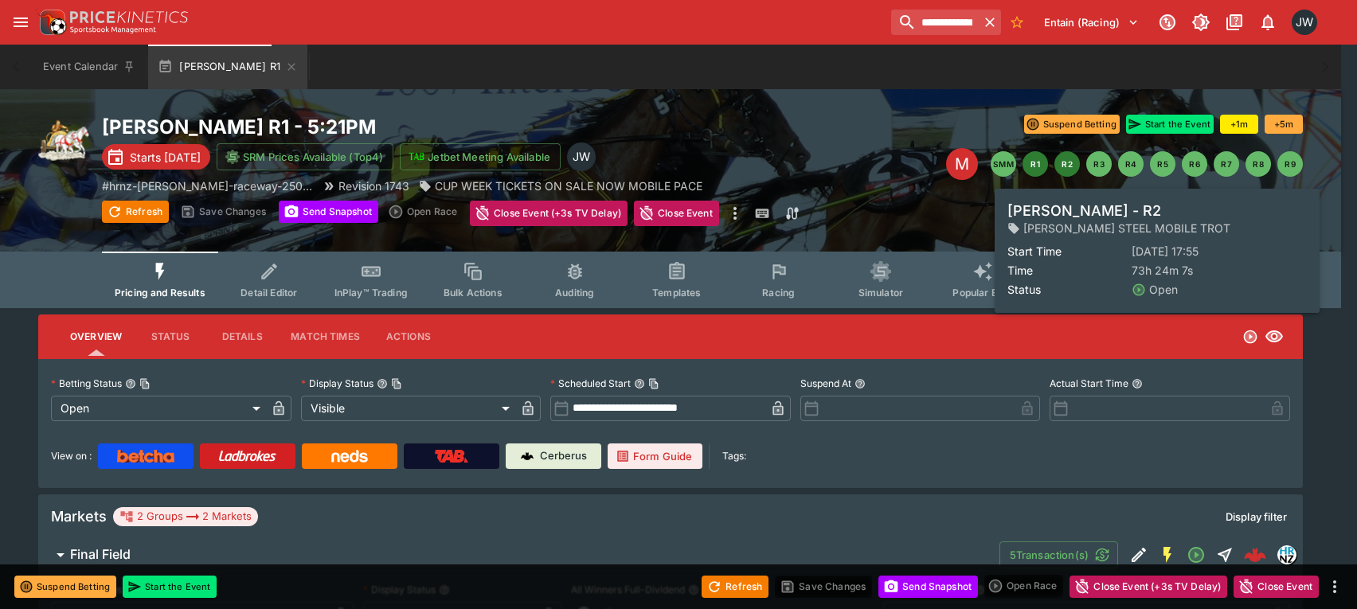 This screenshot has height=609, width=1357. Describe the element at coordinates (402, 127) in the screenshot. I see `h2: Copy To Clipboard` at that location.